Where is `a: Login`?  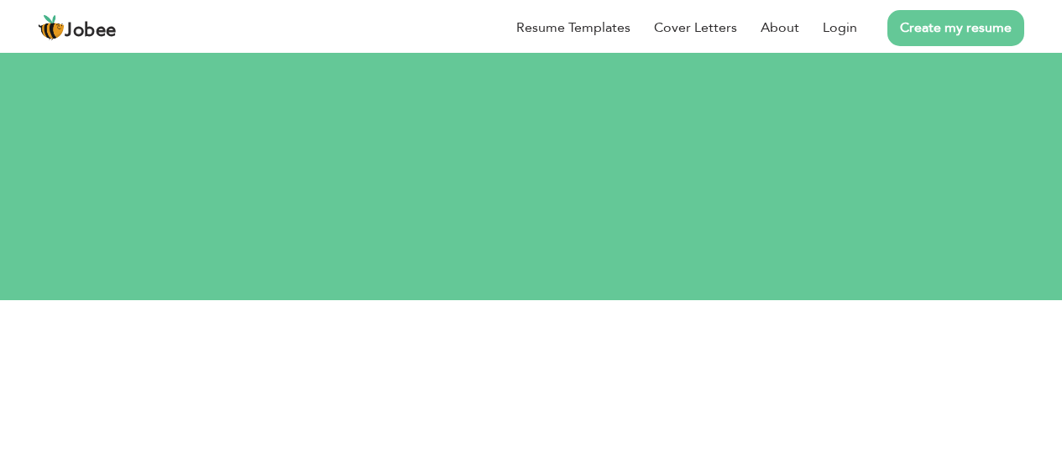
a: Login is located at coordinates (839, 28).